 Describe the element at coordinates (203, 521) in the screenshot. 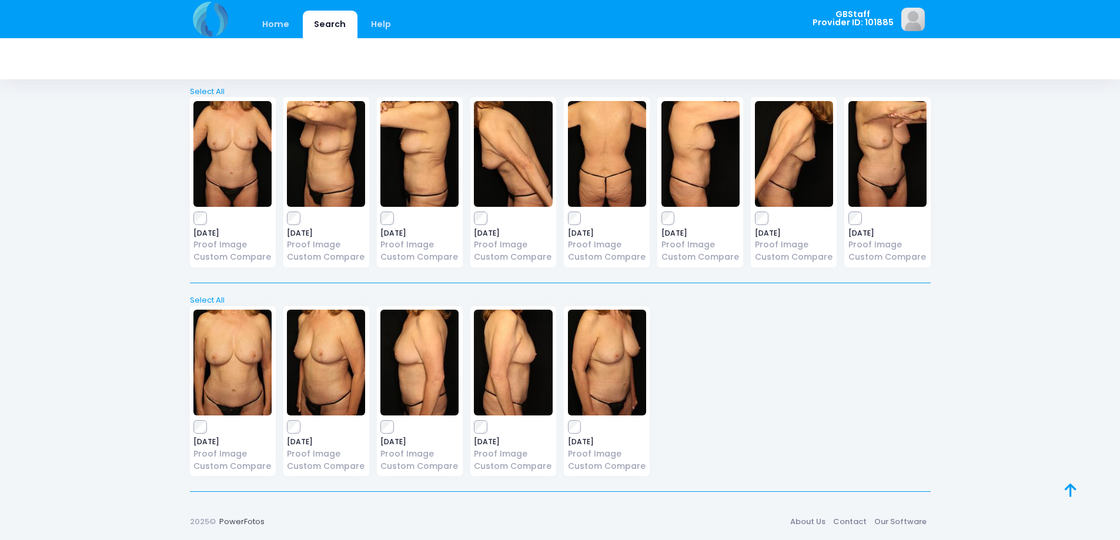

I see `span: 2025©` at that location.